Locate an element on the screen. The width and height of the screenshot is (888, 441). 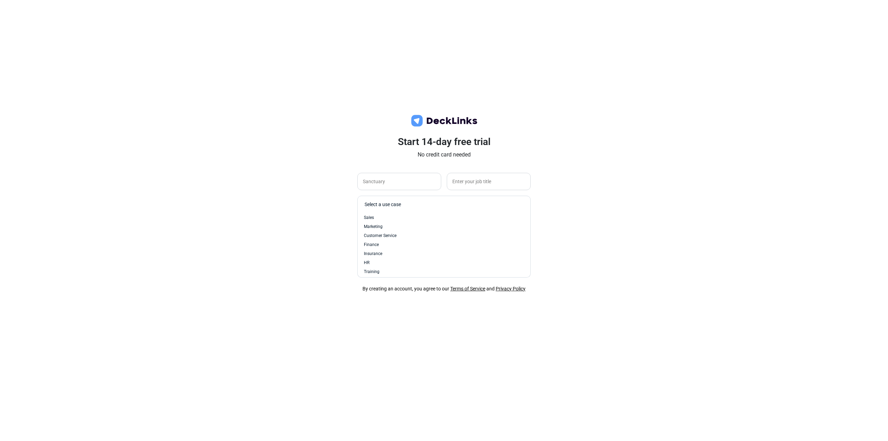
span: Sales is located at coordinates (369, 217).